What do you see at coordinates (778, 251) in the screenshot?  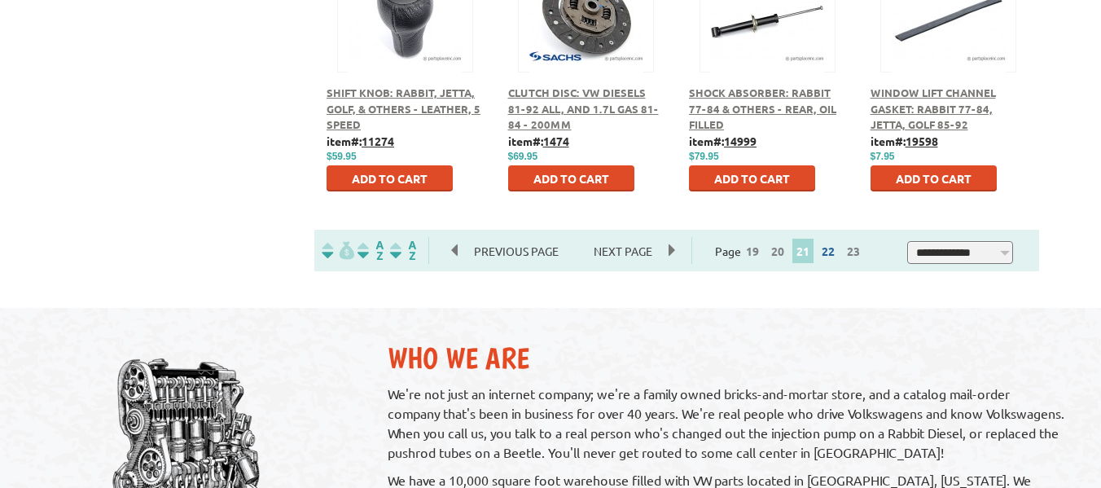 I see `a: 20` at bounding box center [778, 251].